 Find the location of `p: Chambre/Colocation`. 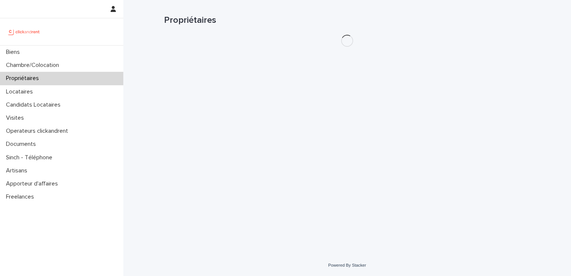

p: Chambre/Colocation is located at coordinates (34, 65).